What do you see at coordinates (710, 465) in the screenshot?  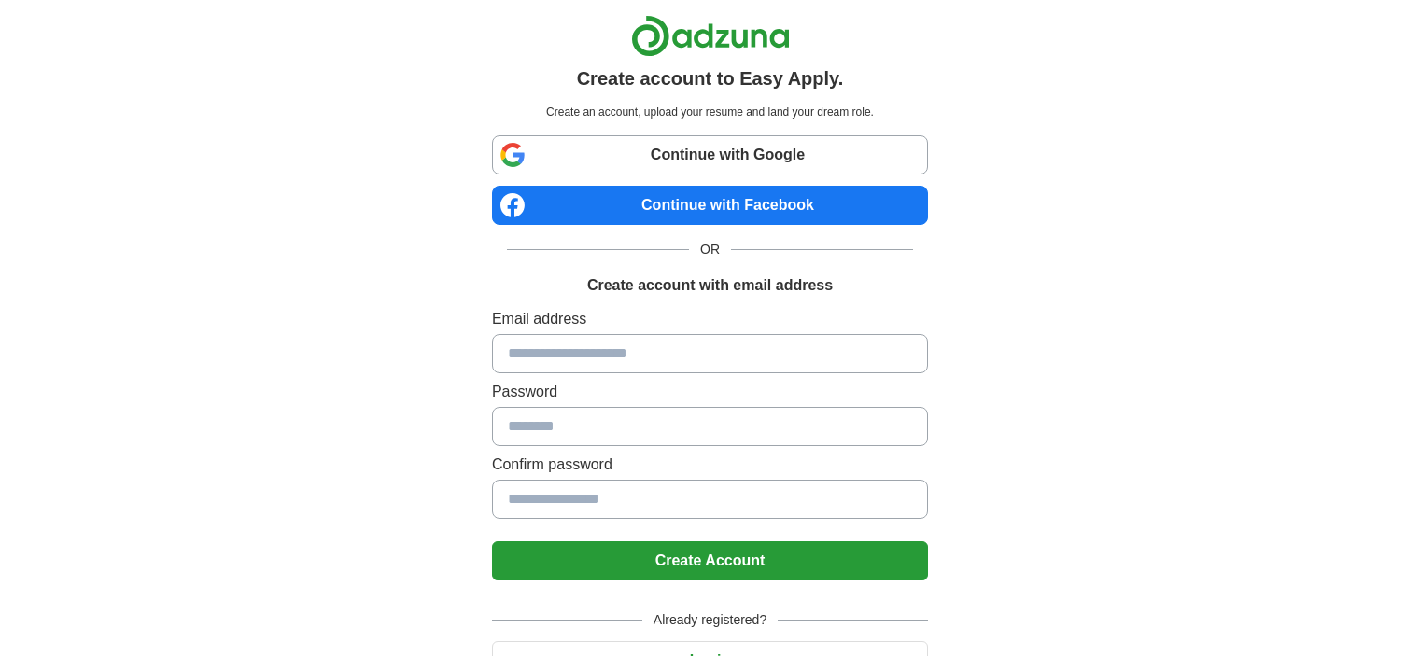 I see `label: Confirm password` at bounding box center [710, 465].